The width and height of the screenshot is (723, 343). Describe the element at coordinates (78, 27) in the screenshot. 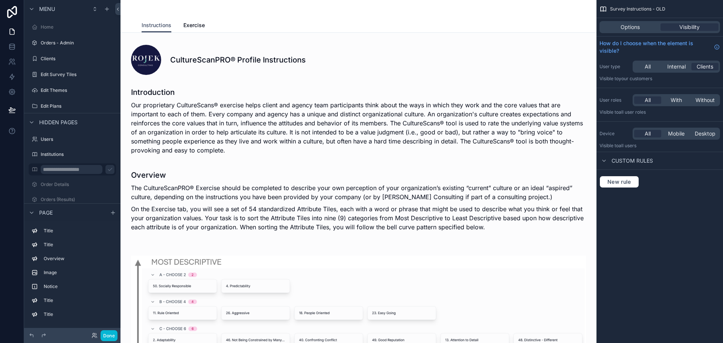

I see `label: Home` at that location.